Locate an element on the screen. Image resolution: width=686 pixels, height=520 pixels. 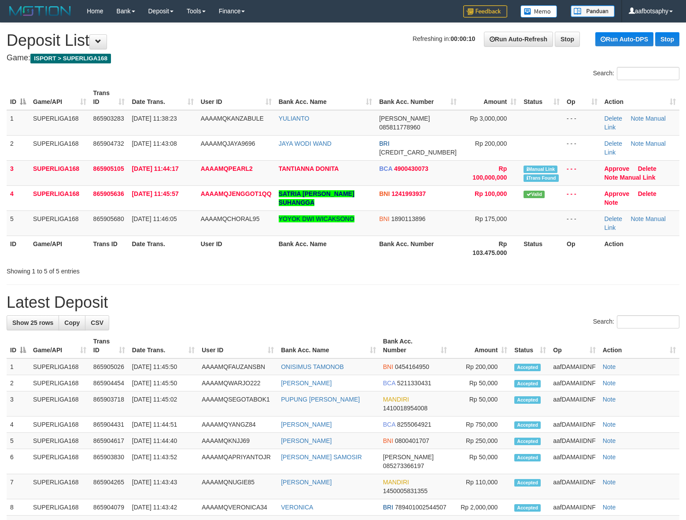
th: Action: activate to sort column ascending is located at coordinates (639, 346).